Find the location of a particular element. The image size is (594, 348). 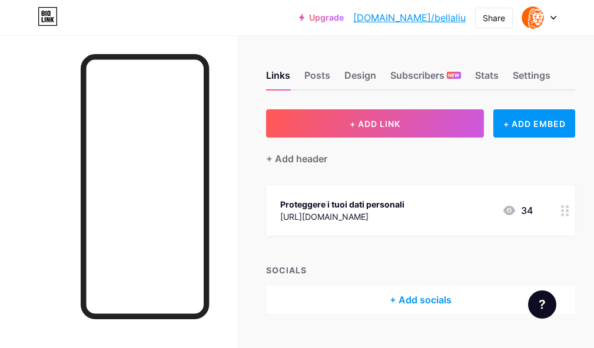

div: + Add socials is located at coordinates (420, 300).